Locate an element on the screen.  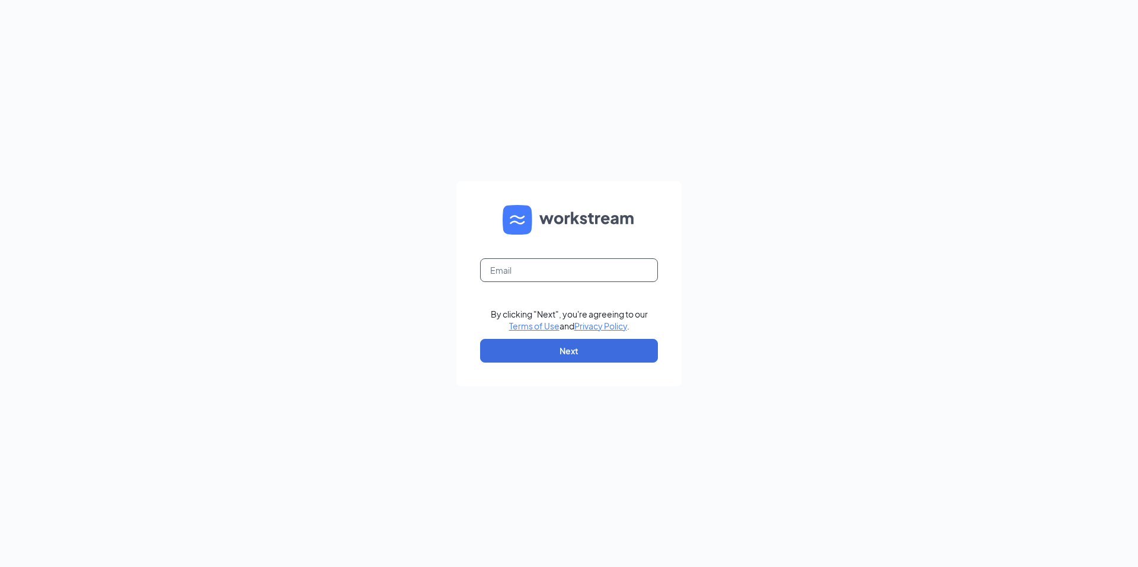
div: By clicking "Next", you're agreeing to our and . is located at coordinates (569, 320).